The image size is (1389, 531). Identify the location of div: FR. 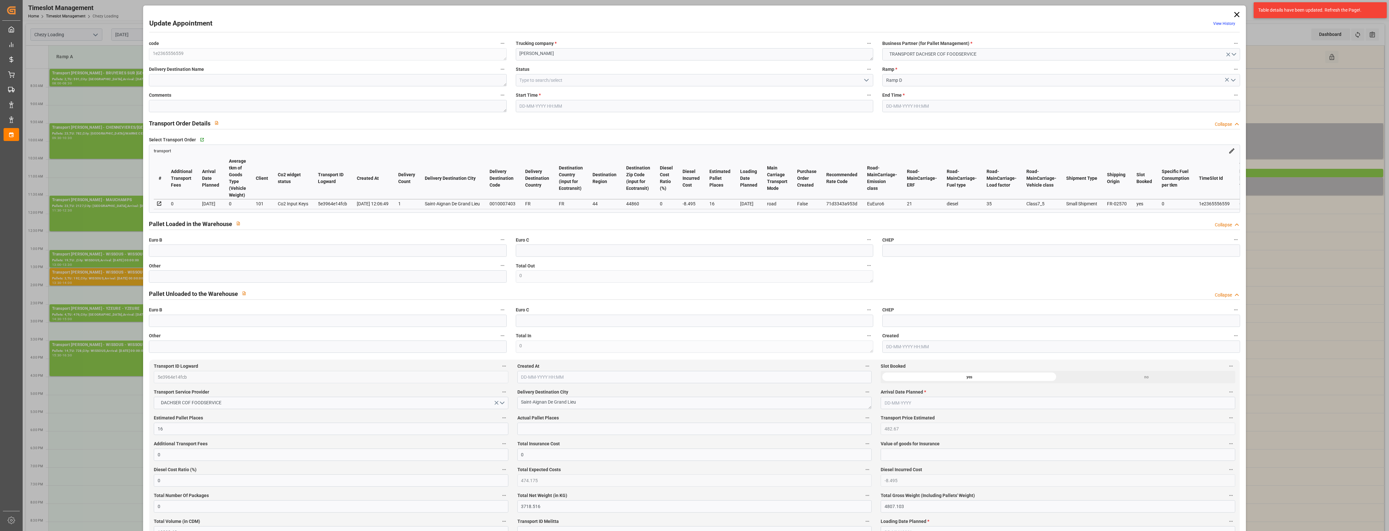
(571, 204).